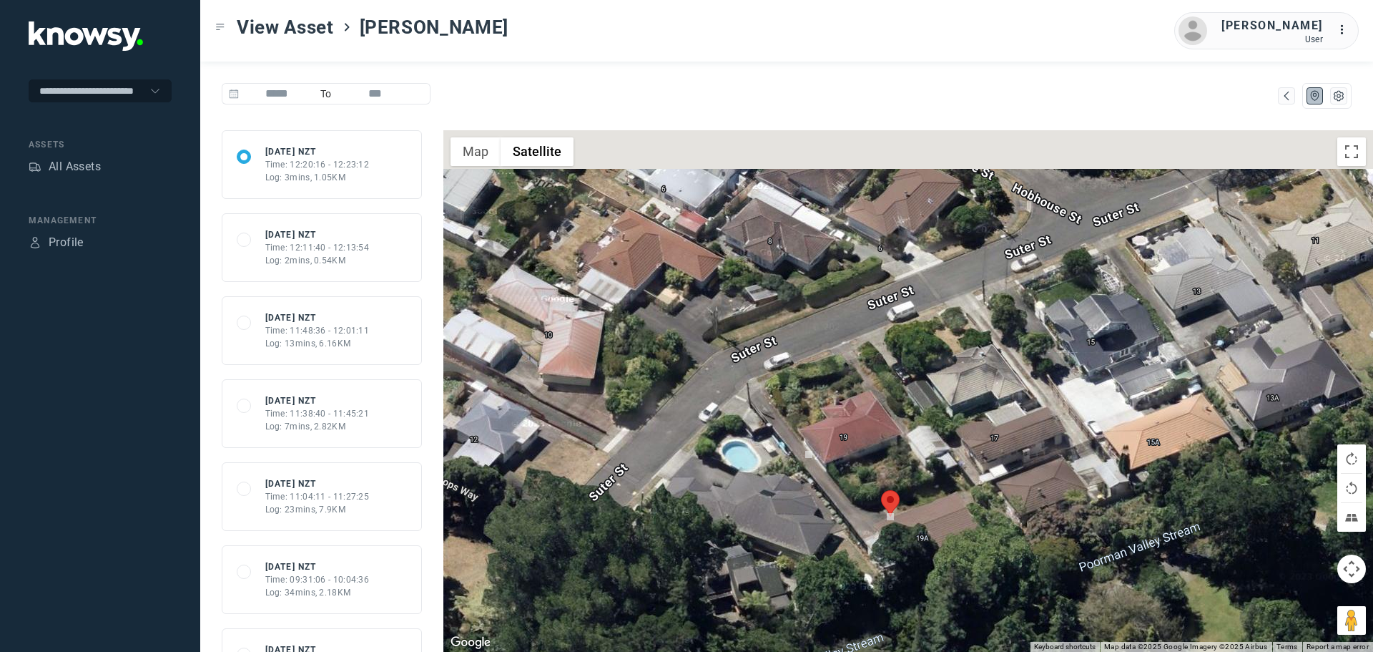 The image size is (1373, 652). Describe the element at coordinates (326, 94) in the screenshot. I see `span: To` at that location.